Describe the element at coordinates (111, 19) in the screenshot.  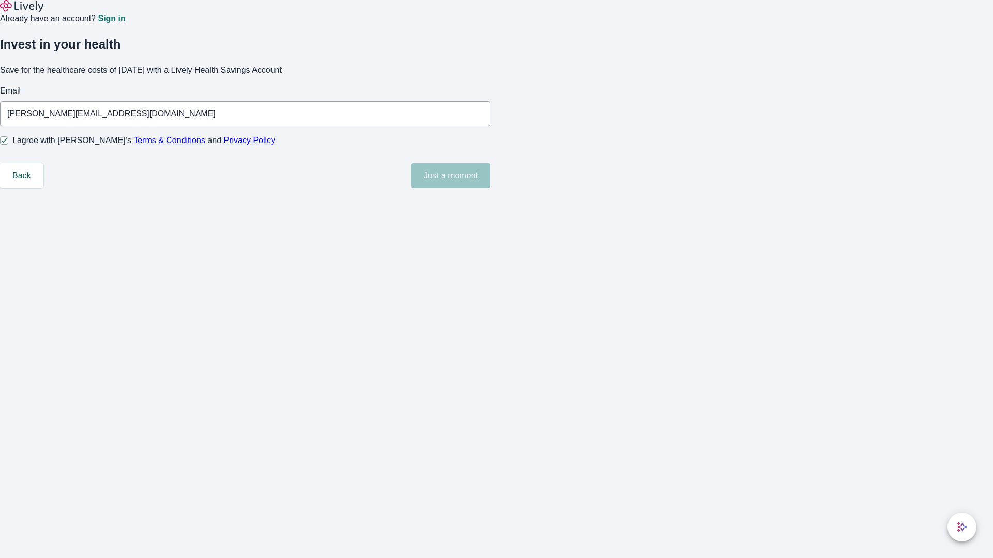
I see `a: Sign in` at that location.